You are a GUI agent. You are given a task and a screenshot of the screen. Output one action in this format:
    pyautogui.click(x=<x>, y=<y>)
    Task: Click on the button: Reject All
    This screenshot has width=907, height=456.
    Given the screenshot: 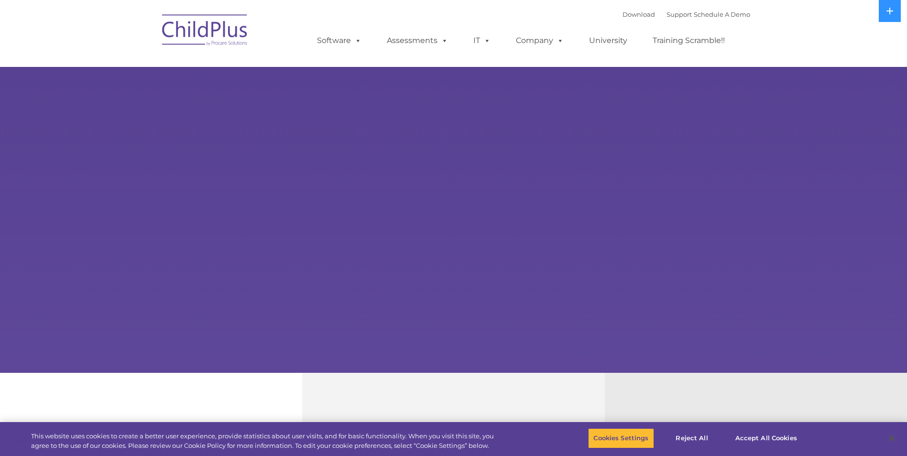 What is the action you would take?
    pyautogui.click(x=692, y=439)
    